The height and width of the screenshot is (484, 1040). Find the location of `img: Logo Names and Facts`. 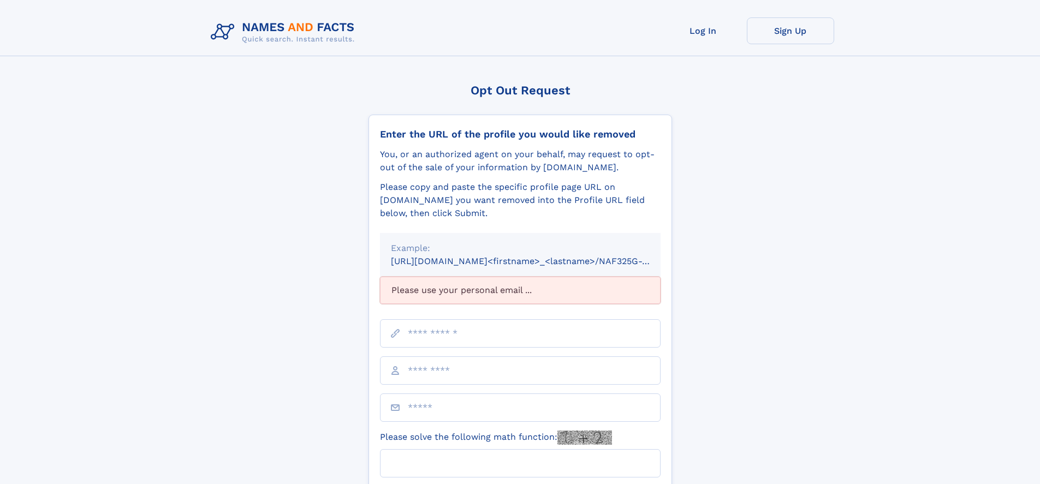

img: Logo Names and Facts is located at coordinates (285, 32).